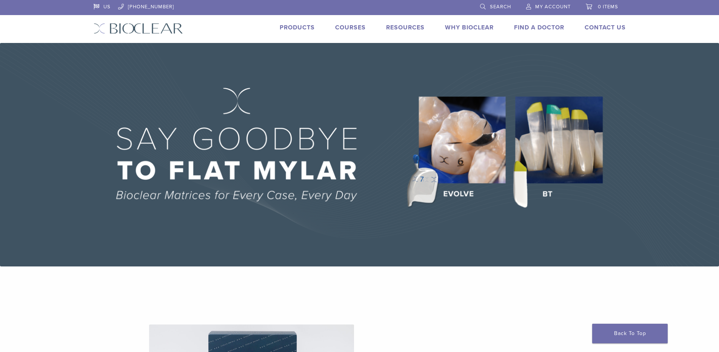 The image size is (719, 352). Describe the element at coordinates (405, 28) in the screenshot. I see `a: Resources` at that location.